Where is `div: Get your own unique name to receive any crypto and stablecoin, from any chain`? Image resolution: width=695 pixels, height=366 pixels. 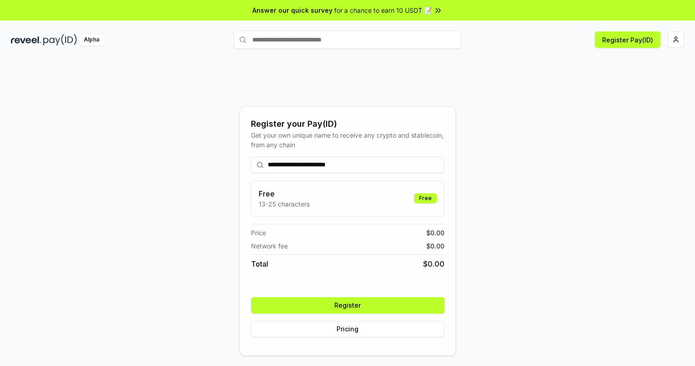 div: Get your own unique name to receive any crypto and stablecoin, from any chain is located at coordinates (348, 140).